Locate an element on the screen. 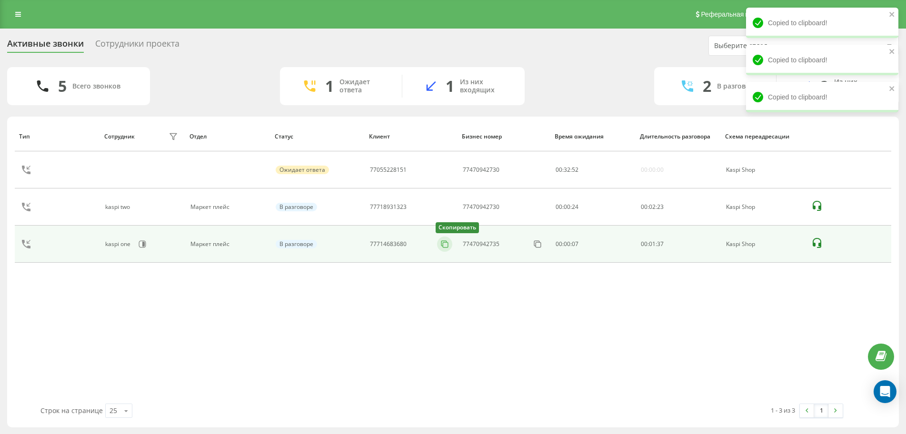 The width and height of the screenshot is (906, 434). div: kaspi two is located at coordinates (119, 207).